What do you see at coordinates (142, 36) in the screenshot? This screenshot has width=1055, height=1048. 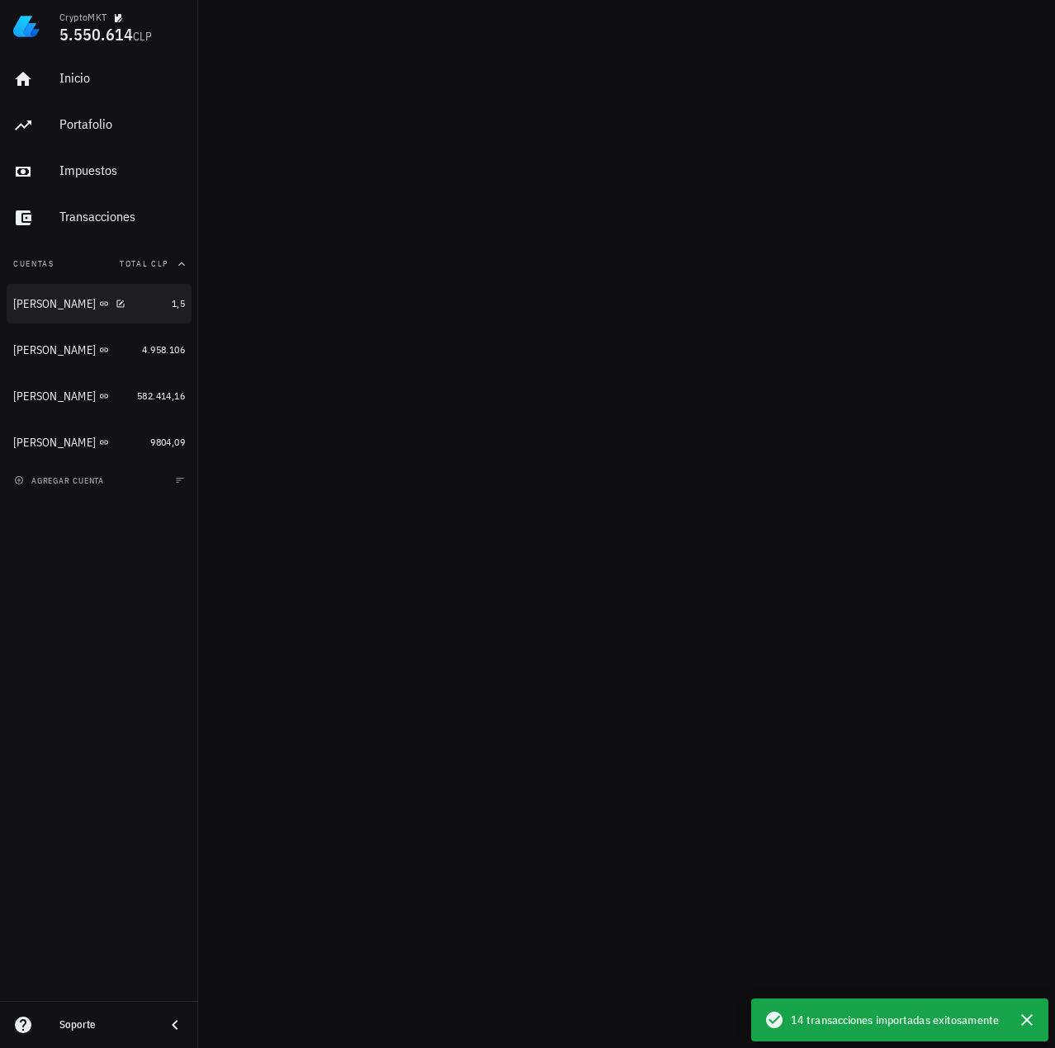 I see `span: CLP` at bounding box center [142, 36].